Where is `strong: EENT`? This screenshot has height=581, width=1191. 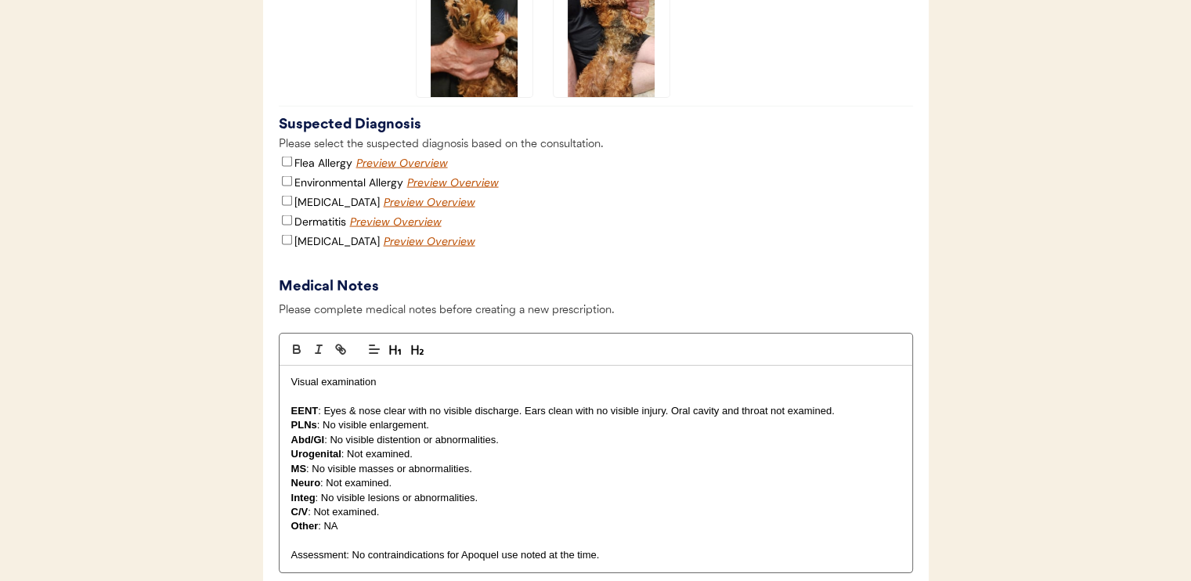
strong: EENT is located at coordinates (304, 410).